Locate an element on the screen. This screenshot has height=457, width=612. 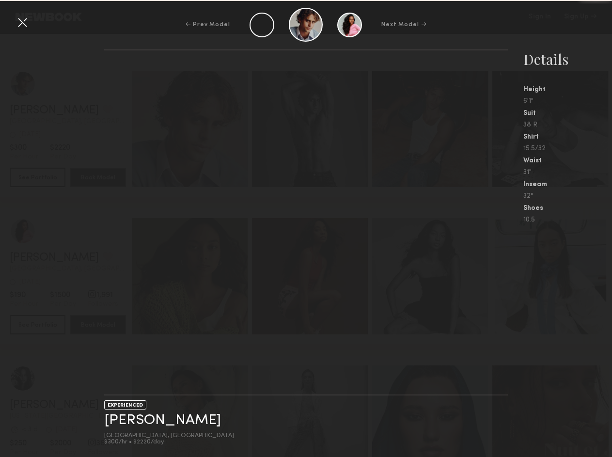
div: 6'1" is located at coordinates (567, 101).